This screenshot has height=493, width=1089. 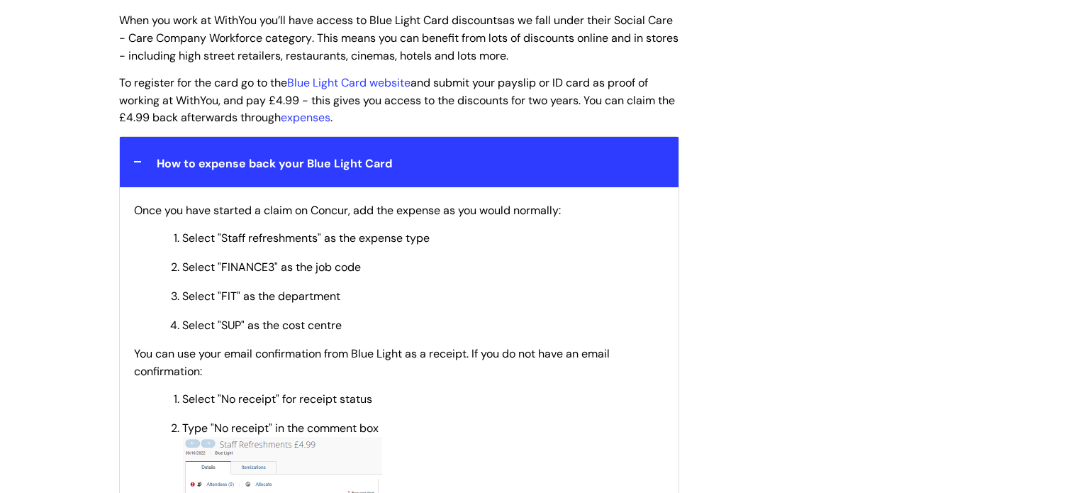 I want to click on span: Select "Staff refreshments" as the expense type, so click(x=306, y=238).